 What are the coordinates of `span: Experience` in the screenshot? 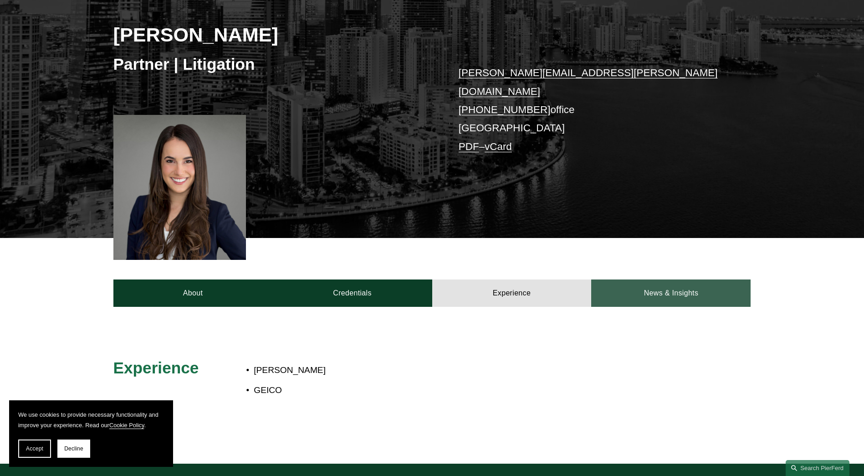 It's located at (156, 367).